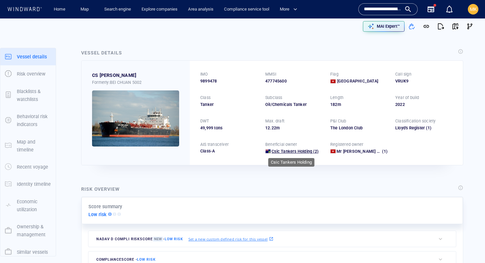 This screenshot has height=263, width=485. Describe the element at coordinates (105, 198) in the screenshot. I see `a: Mapbox logo` at that location.